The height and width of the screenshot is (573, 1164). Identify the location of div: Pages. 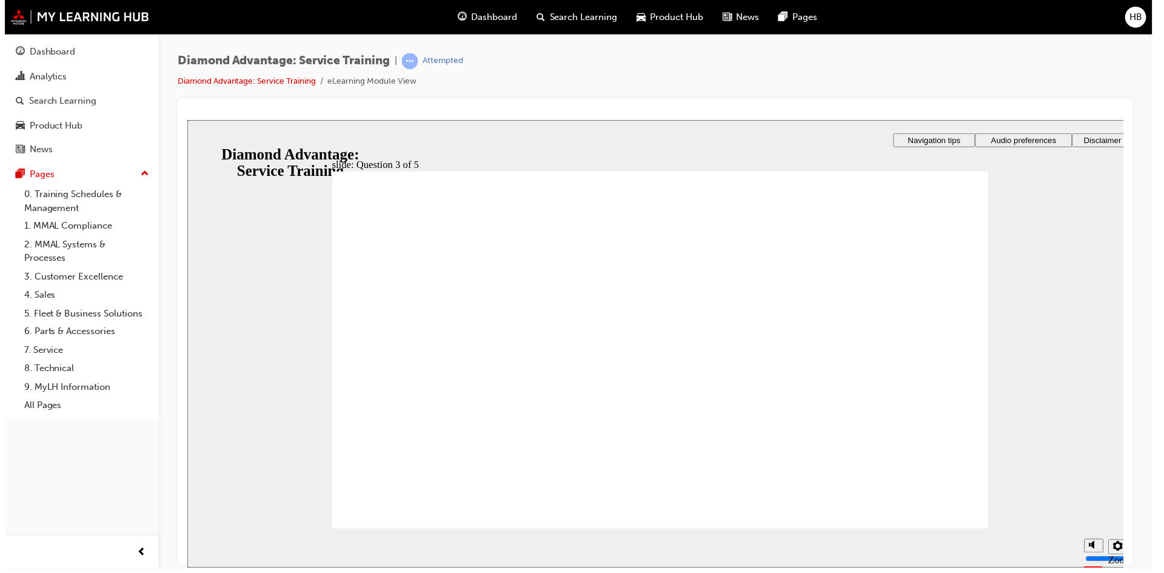
(37, 175).